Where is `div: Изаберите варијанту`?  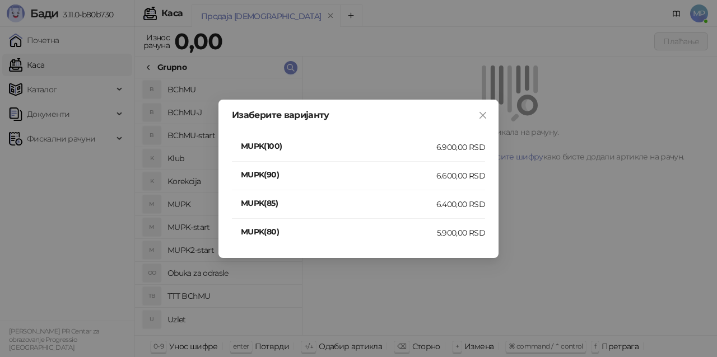
div: Изаберите варијанту is located at coordinates (358, 115).